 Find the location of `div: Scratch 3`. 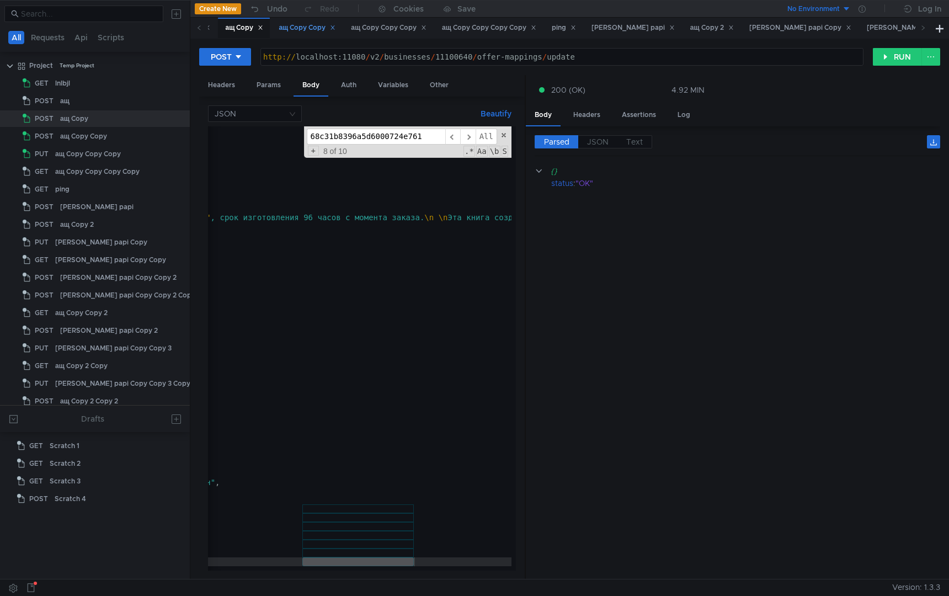

div: Scratch 3 is located at coordinates (65, 481).